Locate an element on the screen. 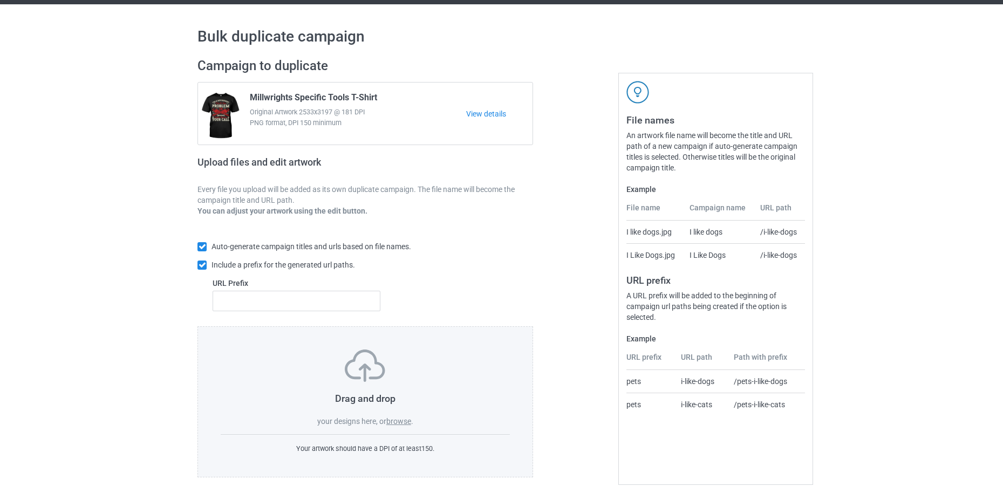 This screenshot has width=1003, height=500. p: Every file you upload will be added as its own duplicate campaign. The file name will become the ... is located at coordinates (365, 195).